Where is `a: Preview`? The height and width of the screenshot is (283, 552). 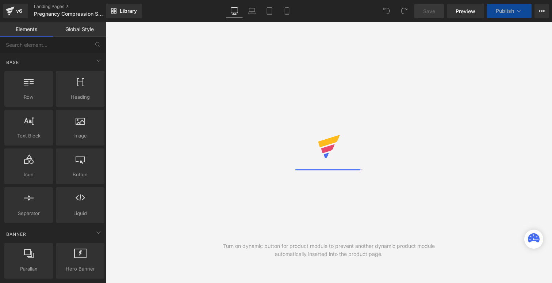 a: Preview is located at coordinates (465, 11).